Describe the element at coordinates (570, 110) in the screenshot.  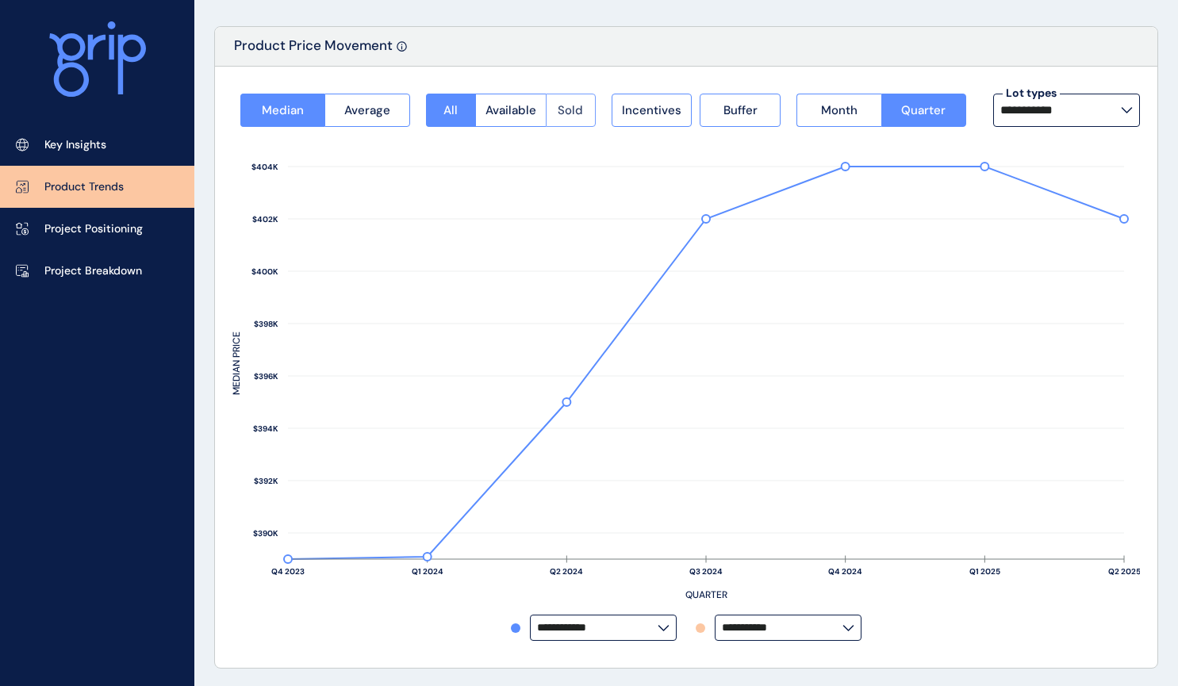
I see `span: Sold` at that location.